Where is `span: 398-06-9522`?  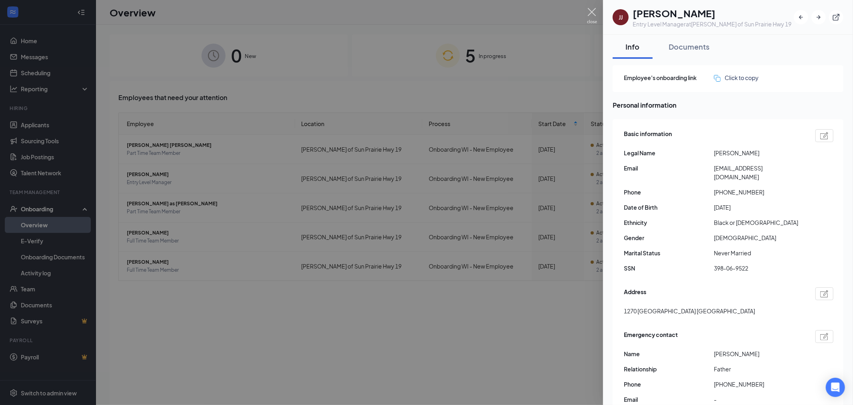 span: 398-06-9522 is located at coordinates (759, 268).